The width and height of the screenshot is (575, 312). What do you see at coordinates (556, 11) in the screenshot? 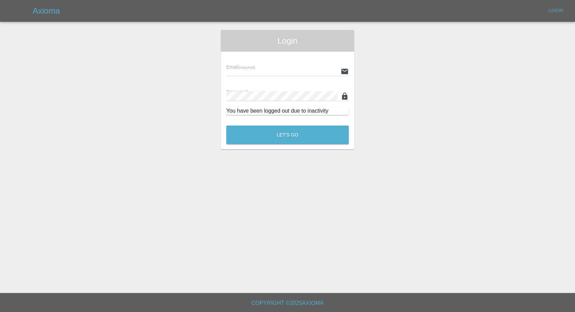
I see `a: Login` at bounding box center [556, 11].